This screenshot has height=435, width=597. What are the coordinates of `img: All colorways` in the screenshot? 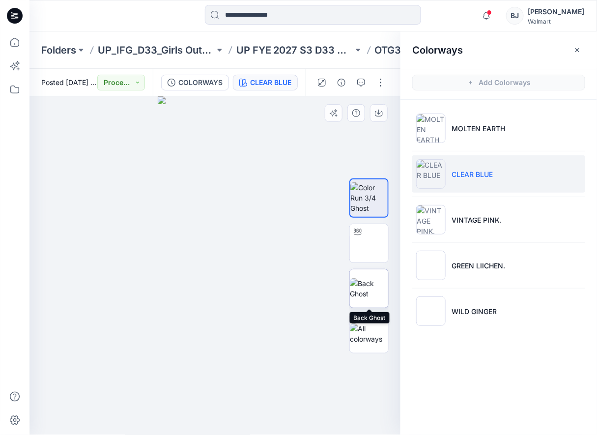 It's located at (369, 333).